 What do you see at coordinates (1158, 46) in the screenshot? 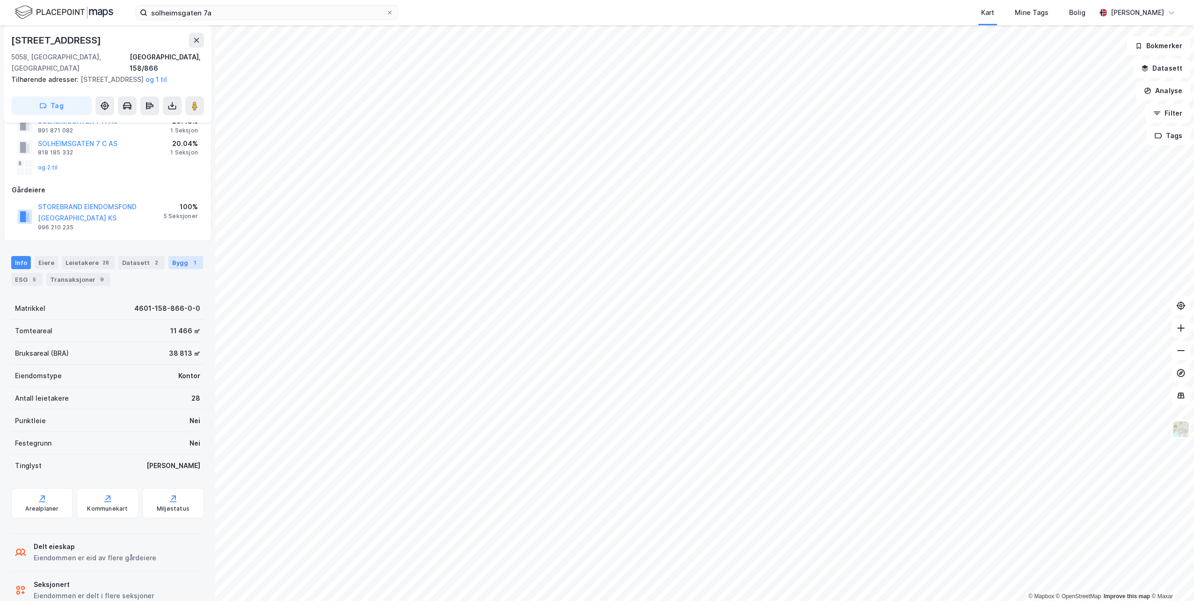
I see `button: Bokmerker` at bounding box center [1158, 46].